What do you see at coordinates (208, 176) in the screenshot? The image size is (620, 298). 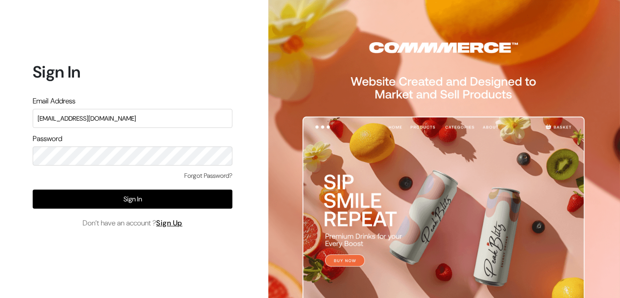 I see `a: Forgot Password?` at bounding box center [208, 176].